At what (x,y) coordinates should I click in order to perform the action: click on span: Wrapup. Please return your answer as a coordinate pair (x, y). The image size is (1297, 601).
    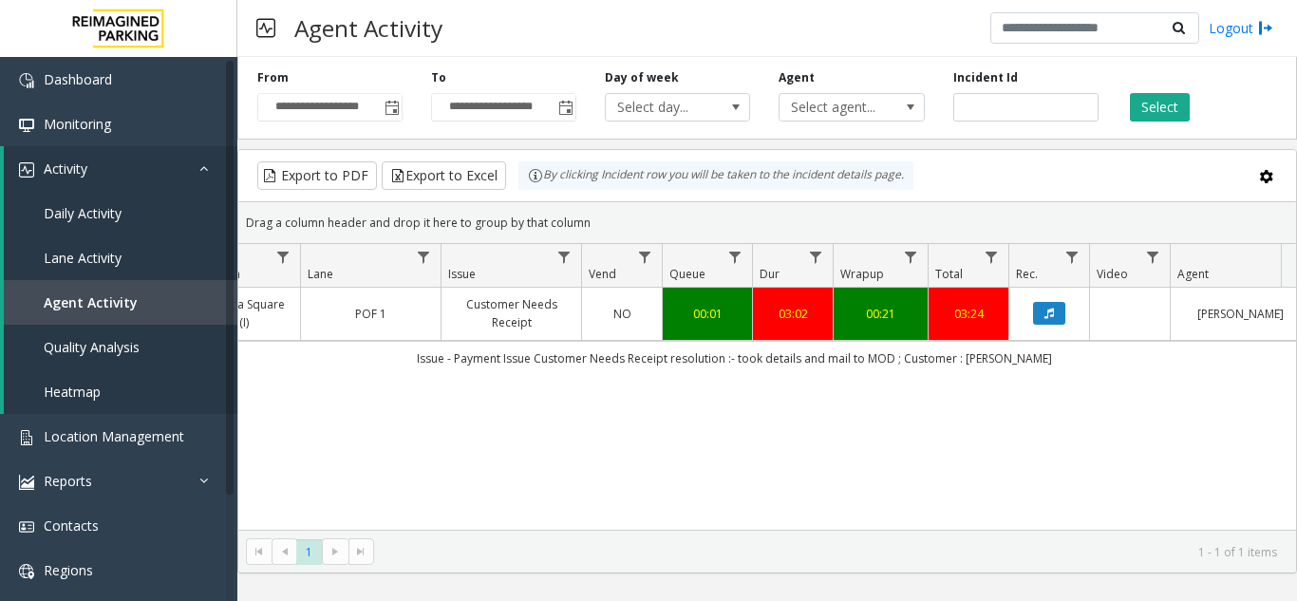
    Looking at the image, I should click on (862, 274).